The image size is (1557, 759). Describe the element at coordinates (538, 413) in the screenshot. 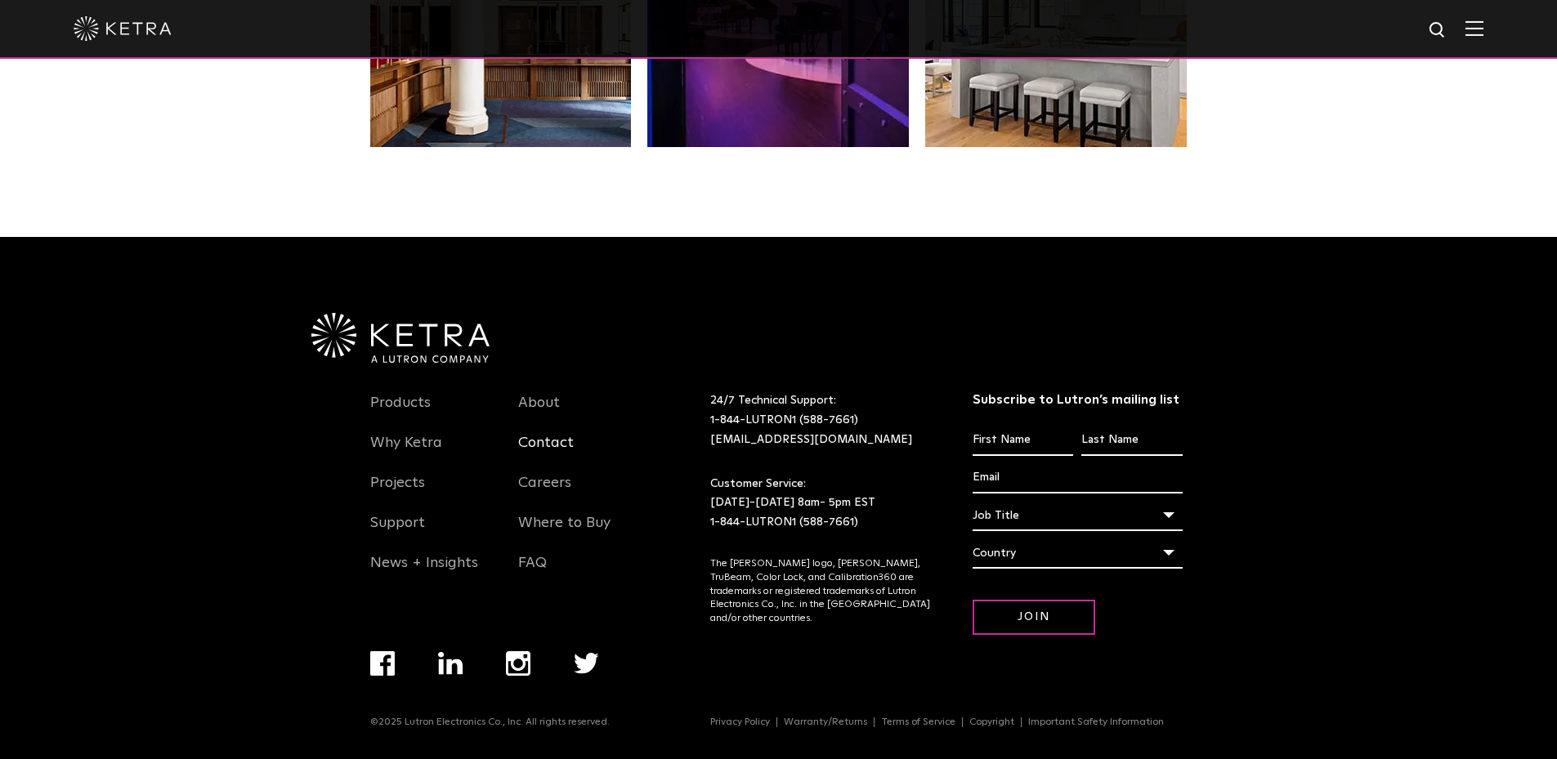

I see `a: About` at that location.